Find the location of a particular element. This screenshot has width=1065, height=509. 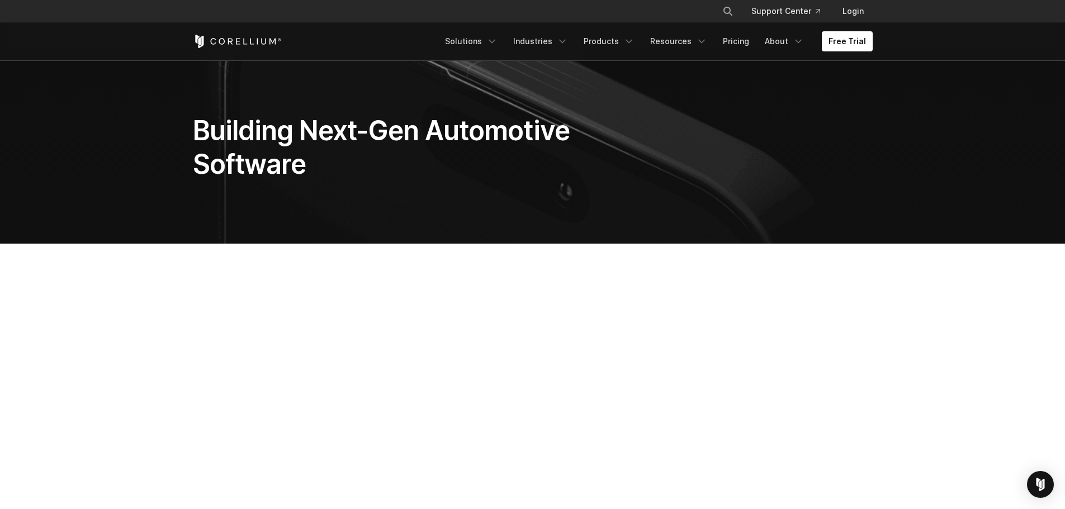

a: Corellium Home is located at coordinates (237, 41).